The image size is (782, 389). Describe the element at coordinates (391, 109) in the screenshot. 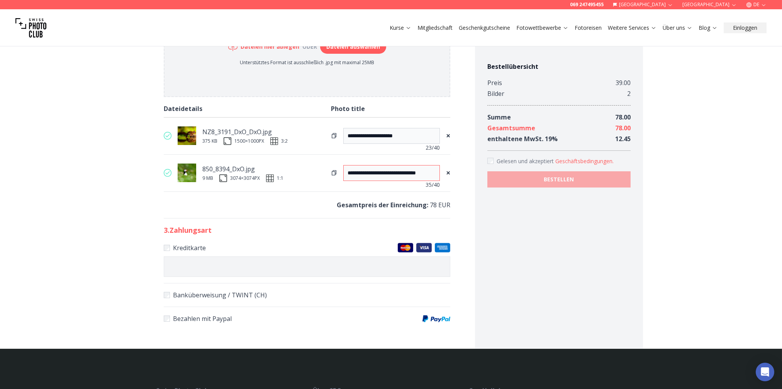

I see `div: Photo title` at that location.